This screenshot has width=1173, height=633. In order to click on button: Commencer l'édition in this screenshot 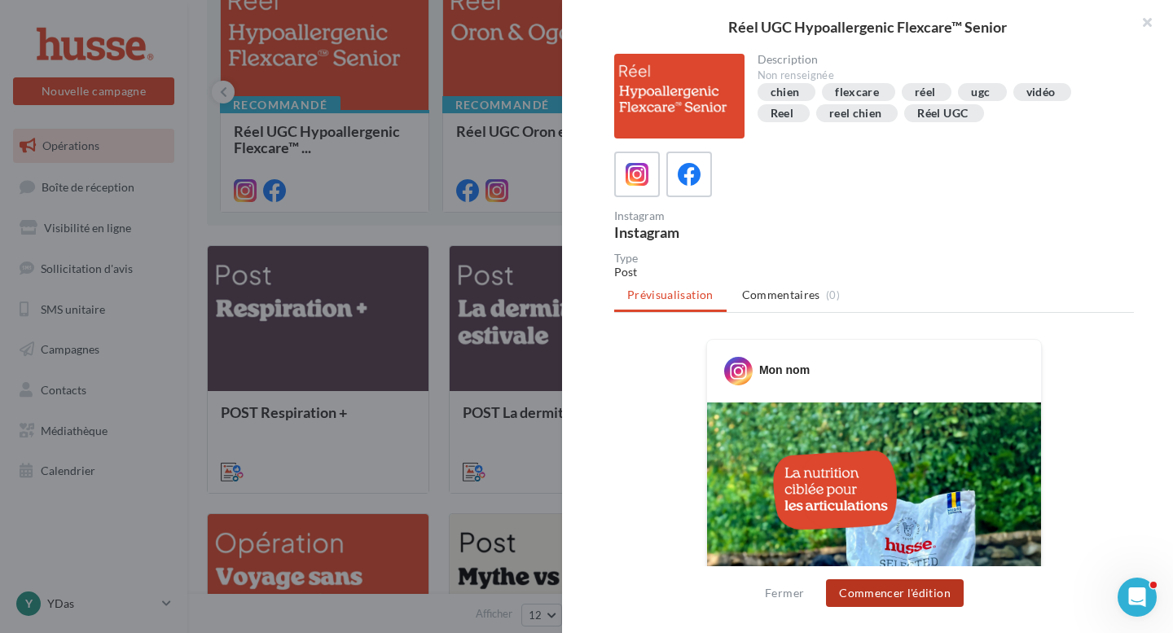, I will do `click(895, 593)`.